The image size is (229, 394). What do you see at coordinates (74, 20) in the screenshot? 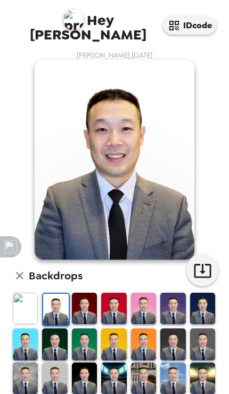
I see `img: profile pic` at bounding box center [74, 20].